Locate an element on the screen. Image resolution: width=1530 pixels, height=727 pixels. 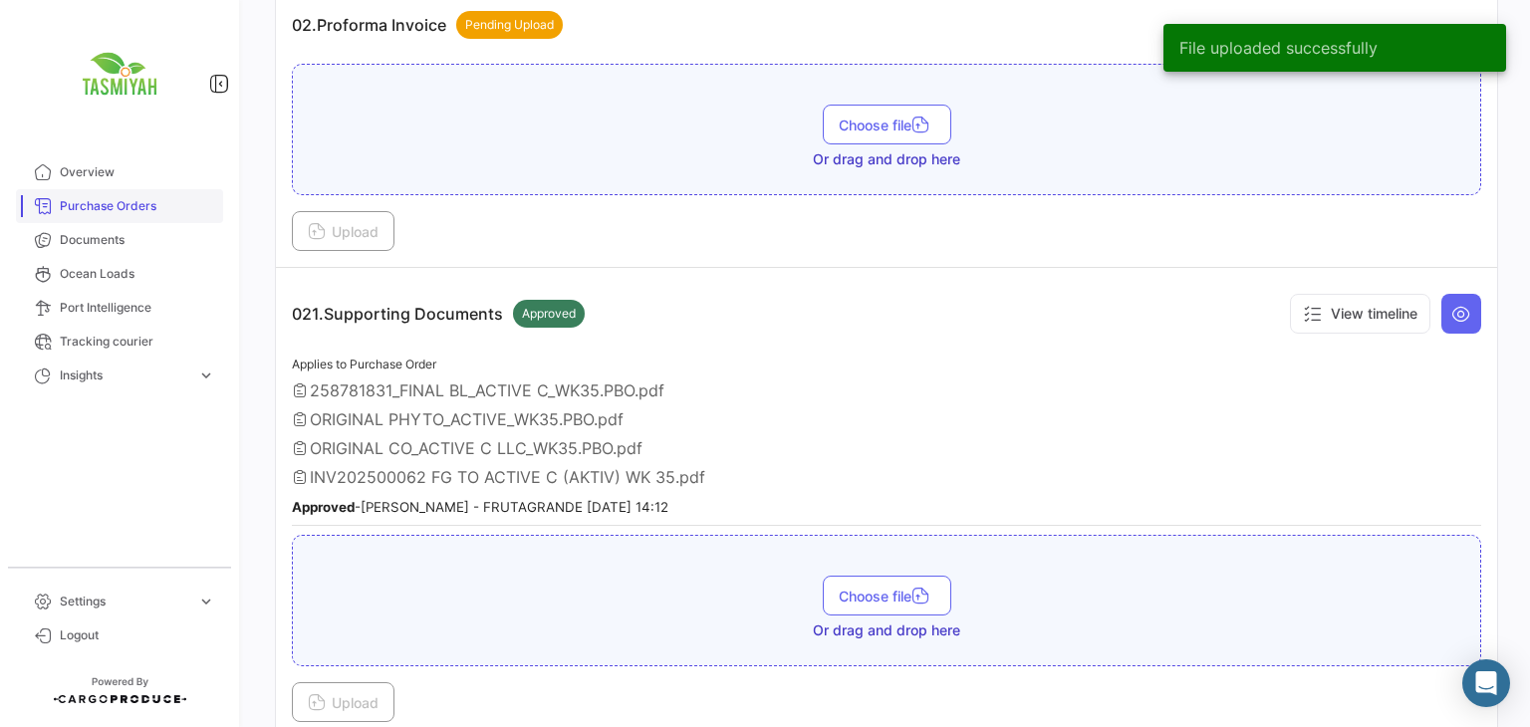
p: 02.Proforma Invoice is located at coordinates (427, 25).